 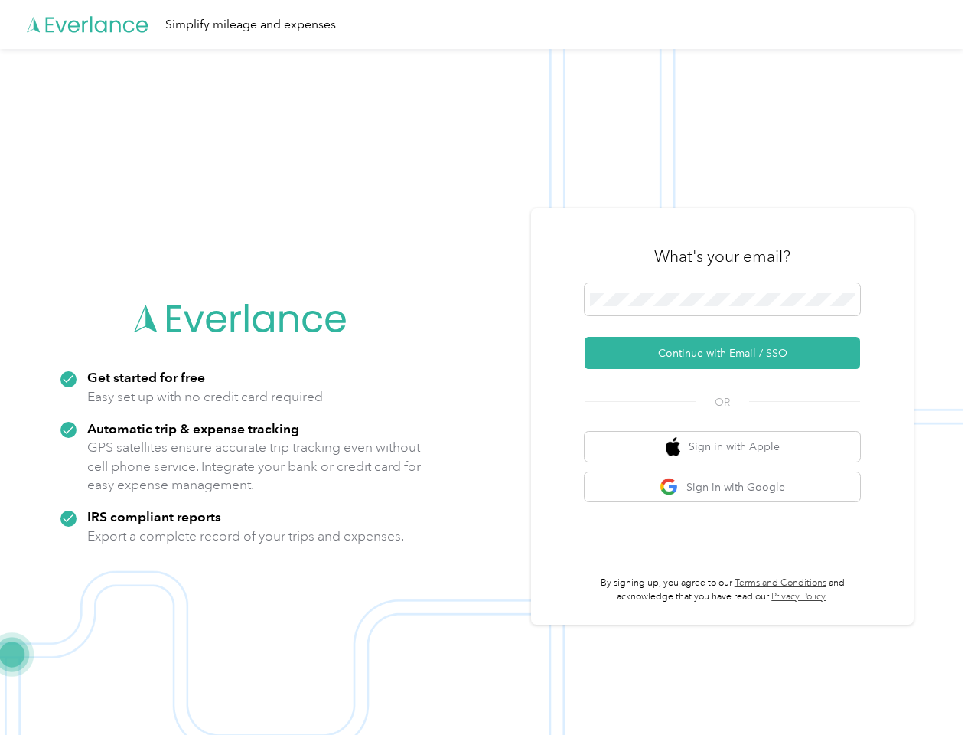 I want to click on strong: Automatic trip & expense tracking, so click(x=193, y=428).